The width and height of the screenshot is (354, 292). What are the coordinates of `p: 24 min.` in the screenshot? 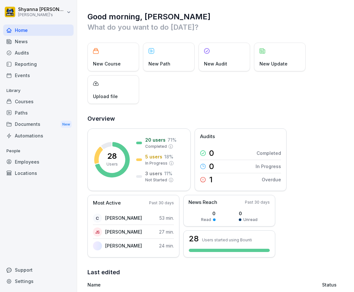 It's located at (166, 245).